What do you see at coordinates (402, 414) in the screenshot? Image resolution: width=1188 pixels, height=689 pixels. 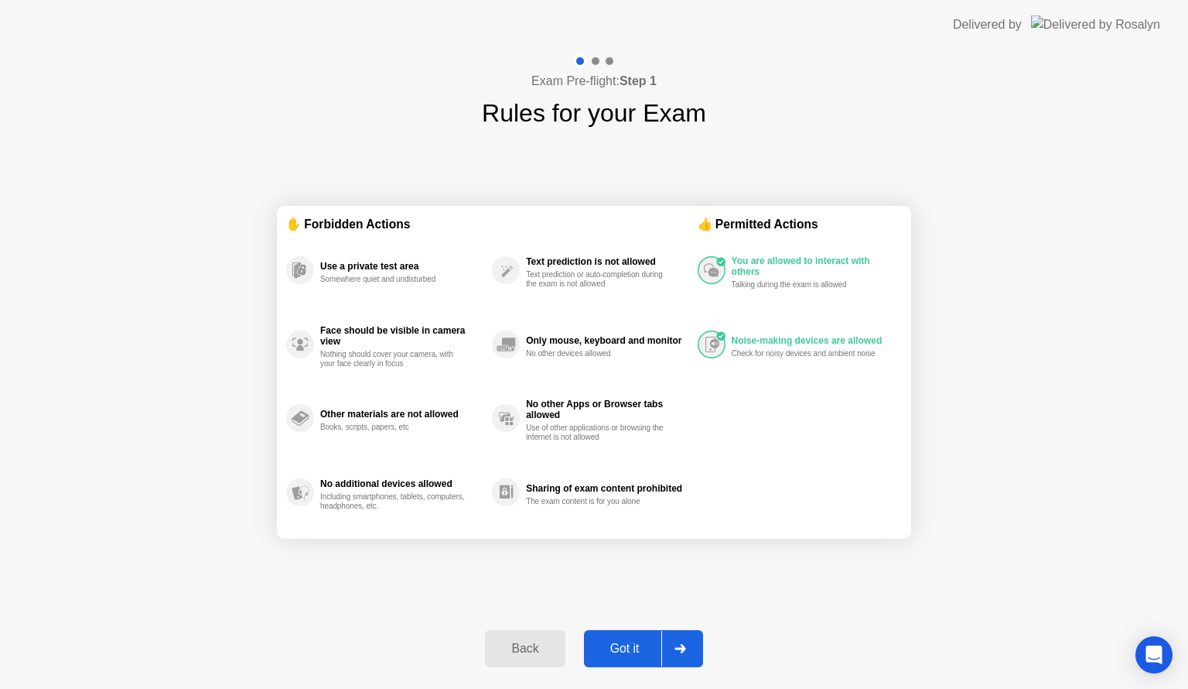 I see `div: Other materials are not allowed` at bounding box center [402, 414].